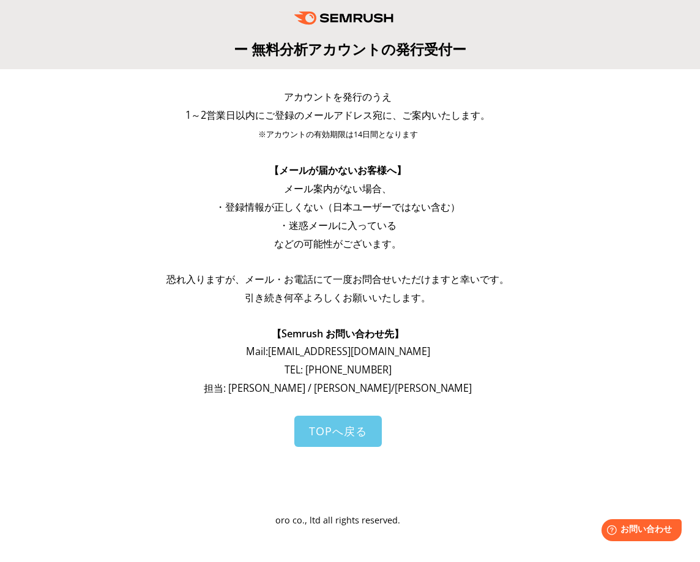 The image size is (700, 562). I want to click on span: ー 無料分析アカウントの発行受付ー, so click(350, 49).